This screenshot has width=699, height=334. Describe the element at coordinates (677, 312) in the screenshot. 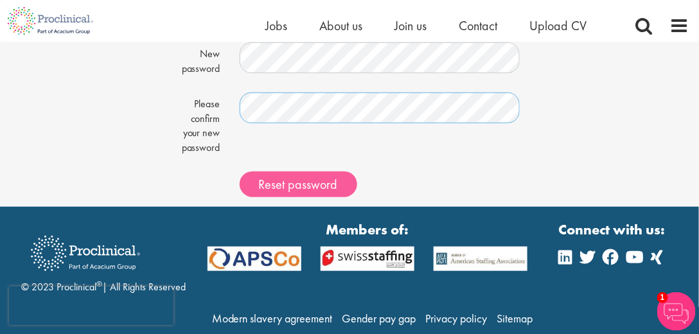

I see `img: Chatbot` at that location.